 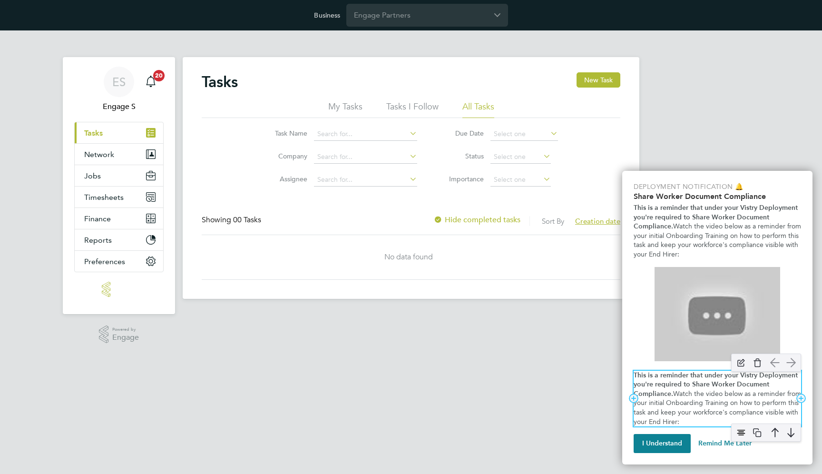 I want to click on a: ESEngage S, so click(x=119, y=89).